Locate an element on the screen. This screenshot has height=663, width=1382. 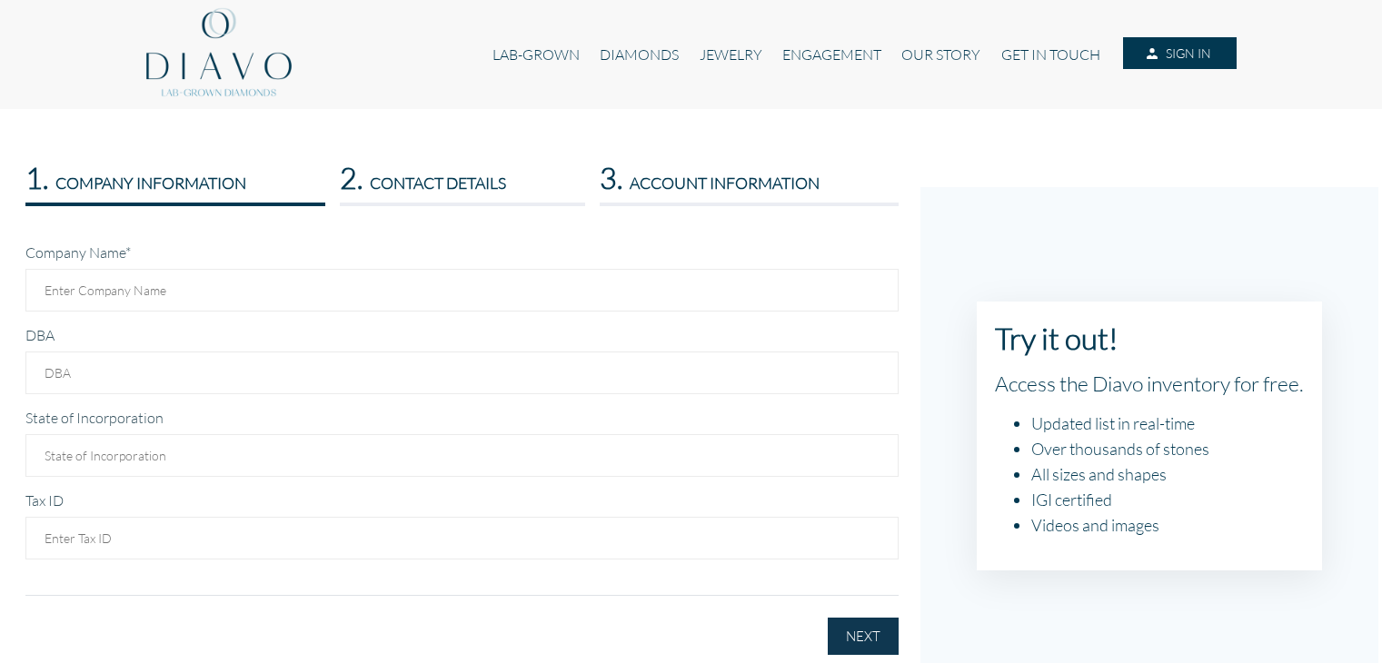
h3: CONTACT DETAILS is located at coordinates (463, 177).